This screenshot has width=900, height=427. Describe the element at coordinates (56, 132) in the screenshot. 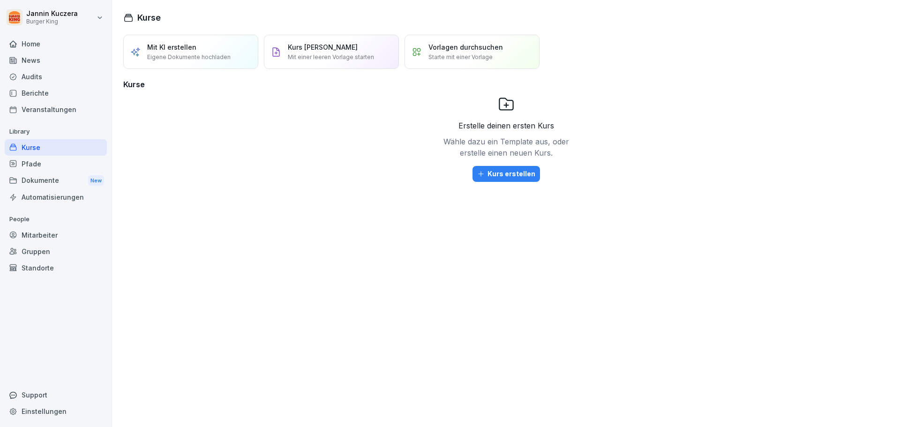

I see `p: Library` at that location.